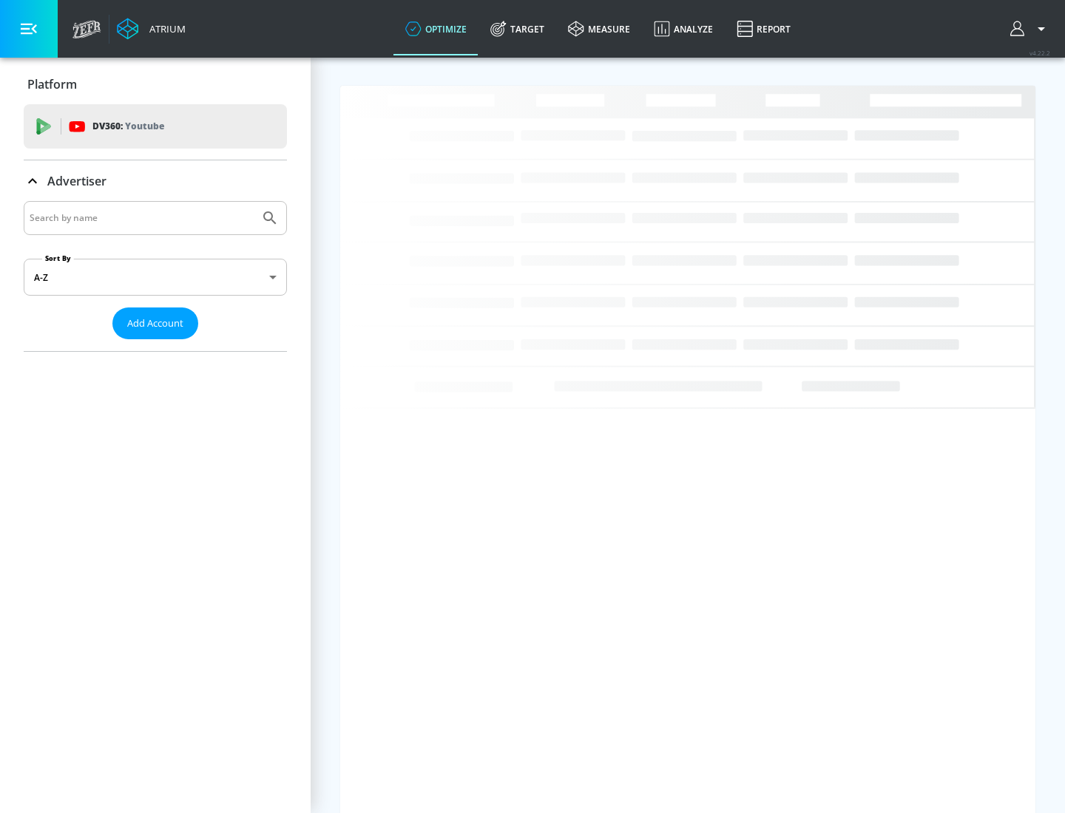 The image size is (1065, 813). Describe the element at coordinates (128, 126) in the screenshot. I see `p: DV360:` at that location.